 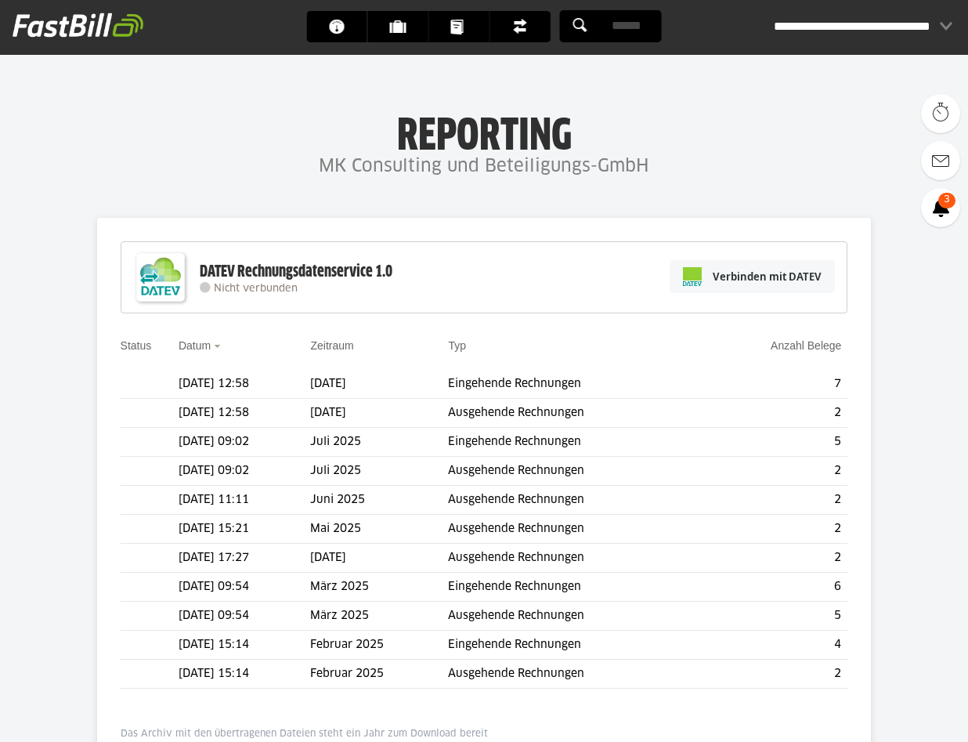 What do you see at coordinates (218, 346) in the screenshot?
I see `img: sort_desc.gif` at bounding box center [218, 346].